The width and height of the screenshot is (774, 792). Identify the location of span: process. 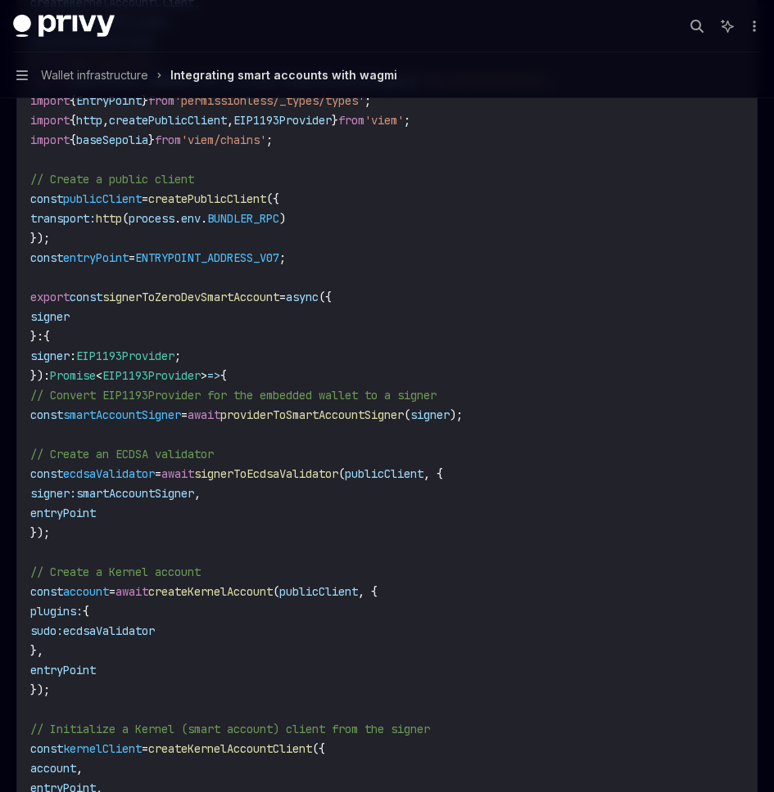
(151, 219).